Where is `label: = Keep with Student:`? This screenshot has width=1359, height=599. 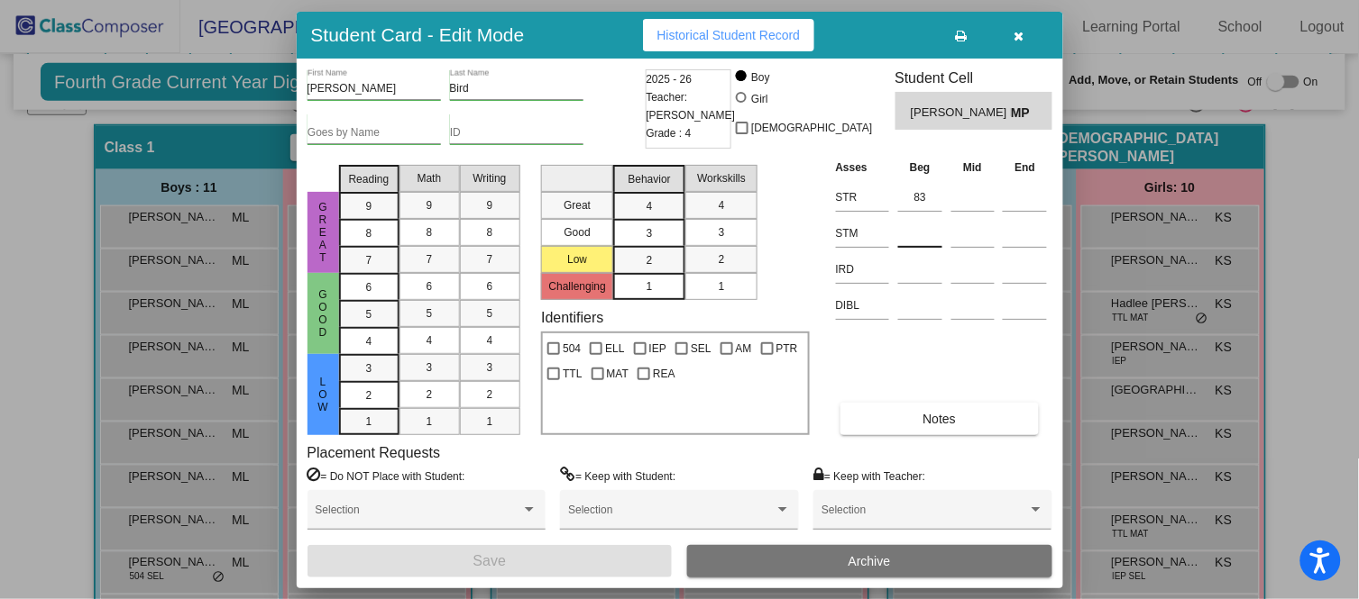
label: = Keep with Student: is located at coordinates (618, 476).